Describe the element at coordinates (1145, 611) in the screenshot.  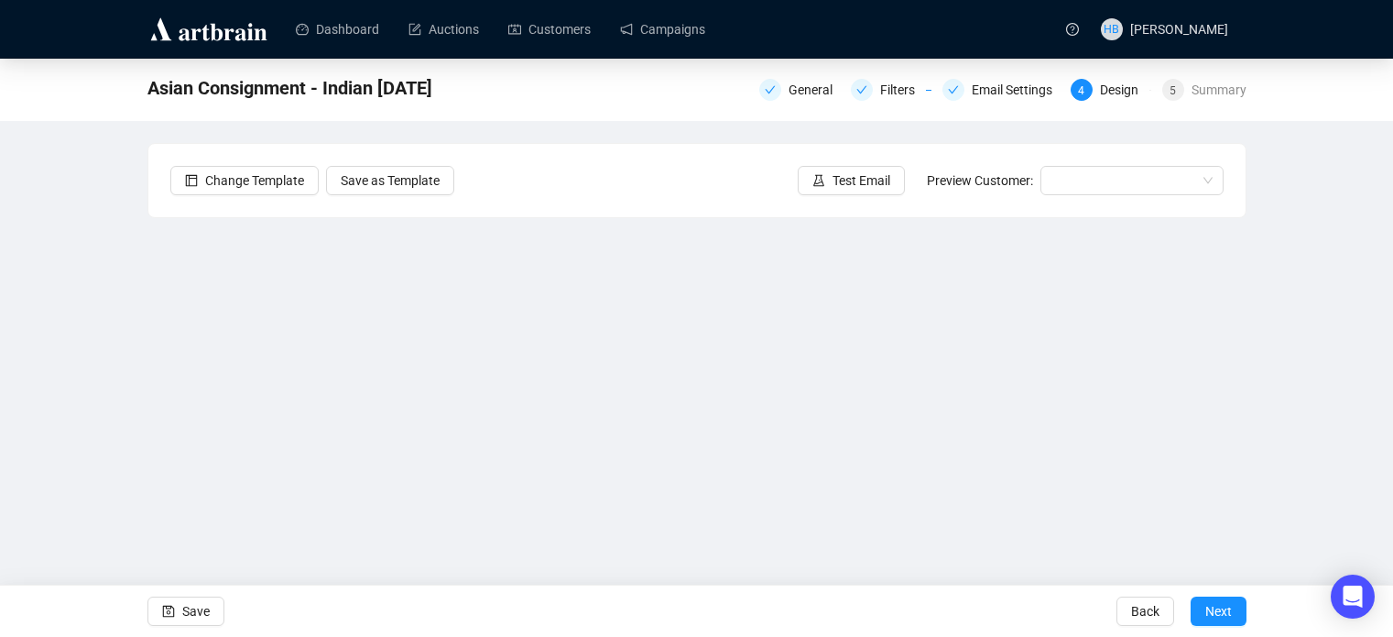
I see `button: Back` at that location.